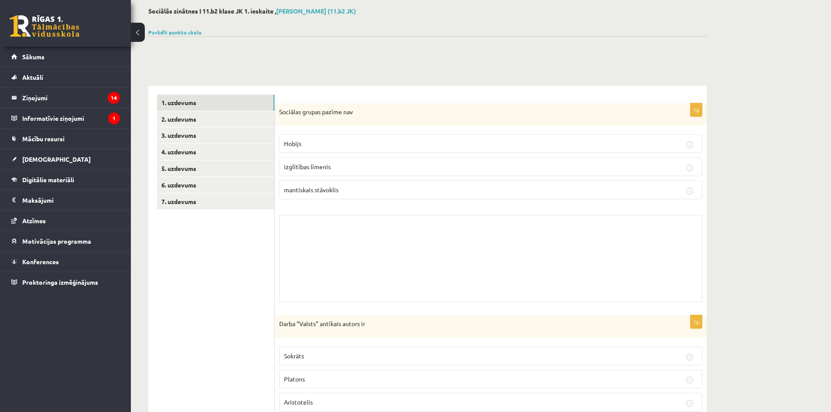  I want to click on legend: Ziņojumi, so click(71, 98).